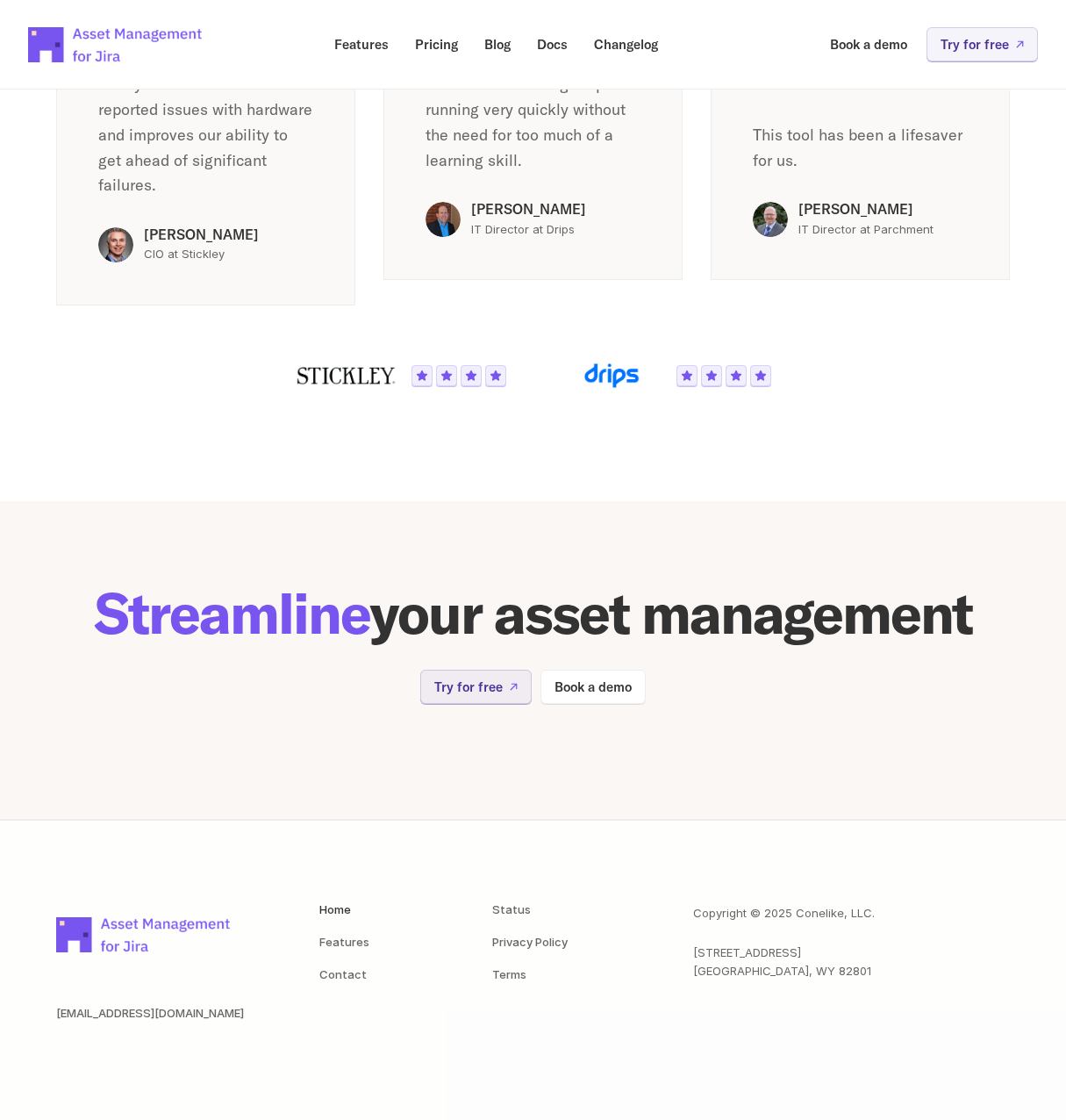 Image resolution: width=1066 pixels, height=1120 pixels. I want to click on a: Blog, so click(498, 44).